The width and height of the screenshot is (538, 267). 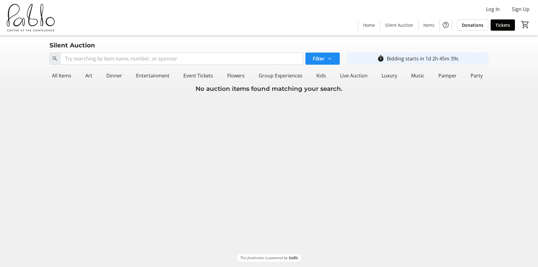 What do you see at coordinates (264, 258) in the screenshot?
I see `span: This fundraiser is powered by` at bounding box center [264, 258].